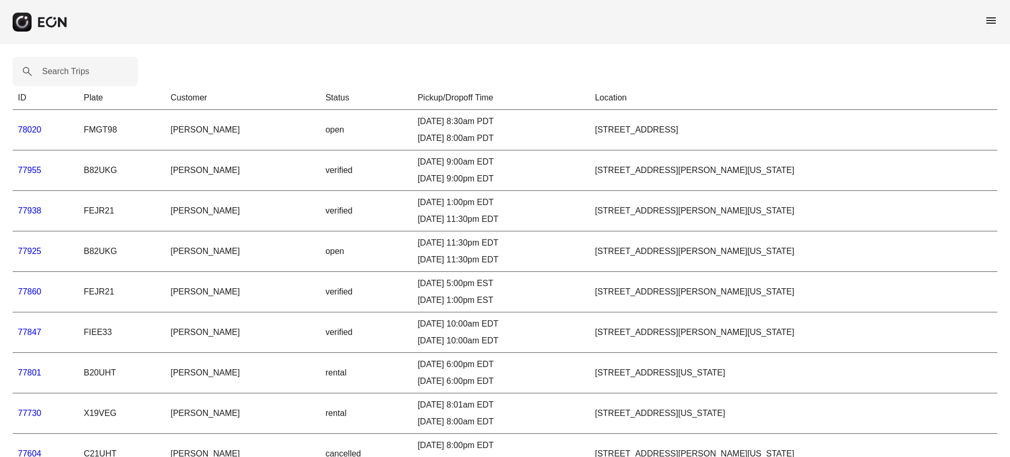  Describe the element at coordinates (29, 413) in the screenshot. I see `a: 77730` at that location.